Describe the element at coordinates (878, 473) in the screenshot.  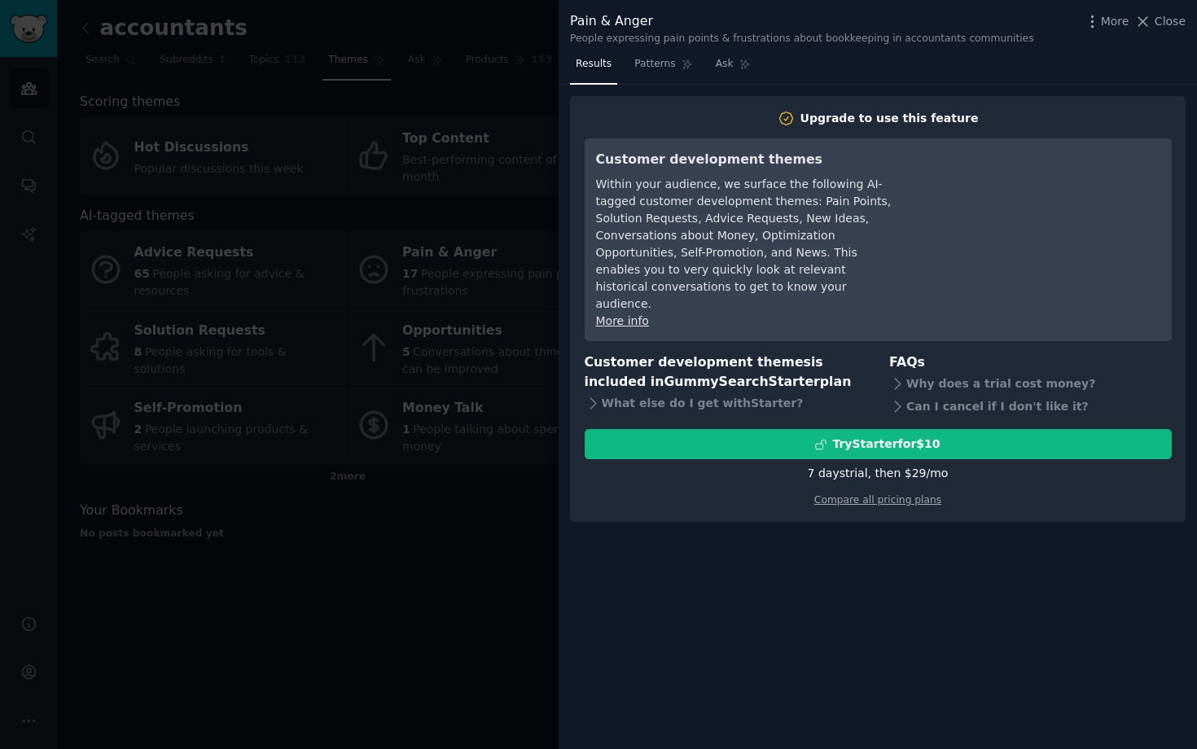
I see `div: 7 days trial, then $ 29 /mo` at that location.